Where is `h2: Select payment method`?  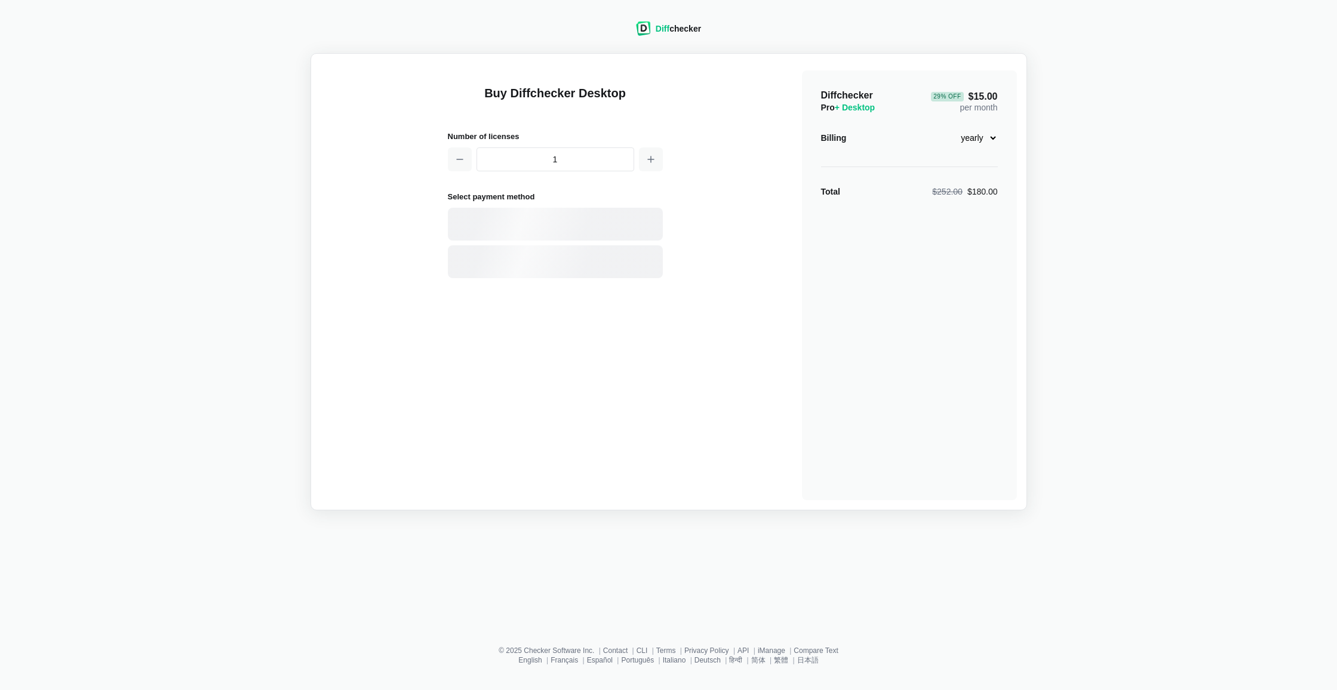
h2: Select payment method is located at coordinates (556, 197).